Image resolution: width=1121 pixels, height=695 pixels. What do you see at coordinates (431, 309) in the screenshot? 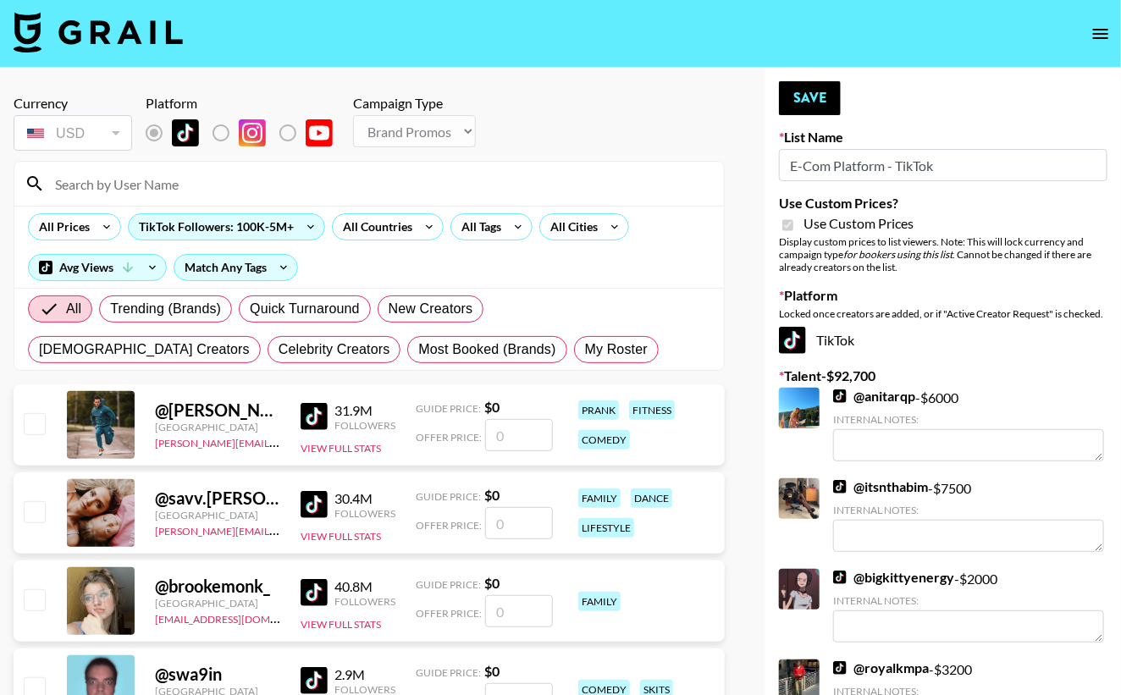
I see `span: New Creators` at bounding box center [431, 309].